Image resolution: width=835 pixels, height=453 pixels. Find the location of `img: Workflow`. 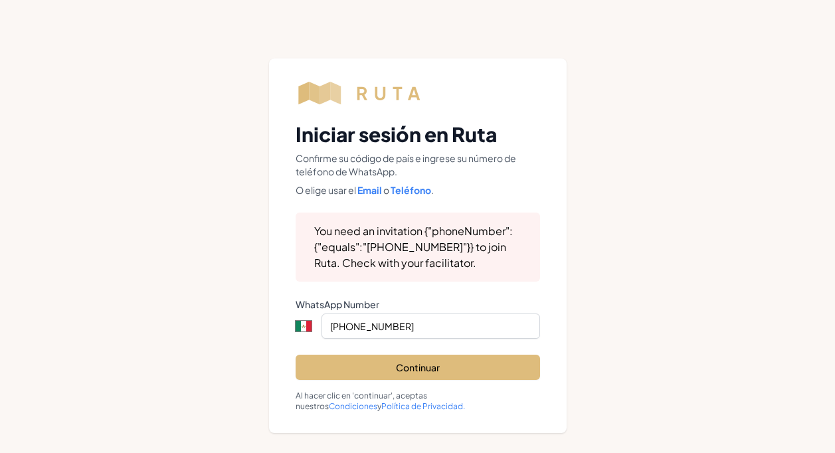

img: Workflow is located at coordinates (366, 93).